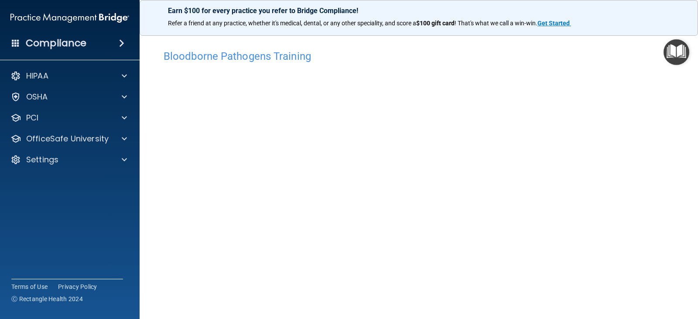 The image size is (698, 319). What do you see at coordinates (70, 18) in the screenshot?
I see `img: PMB logo` at bounding box center [70, 18].